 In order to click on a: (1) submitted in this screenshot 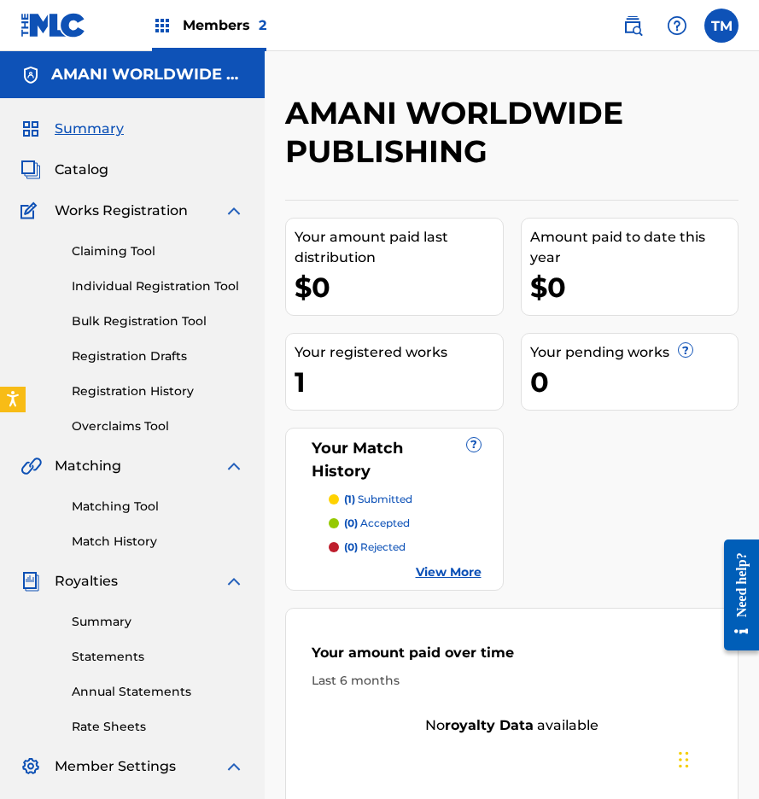, I will do `click(404, 499)`.